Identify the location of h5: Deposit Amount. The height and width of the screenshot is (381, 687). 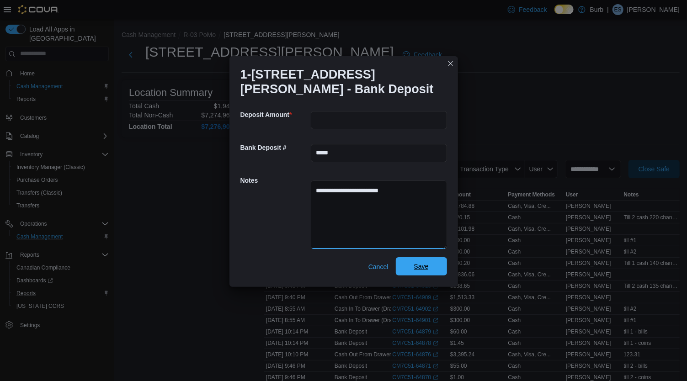
(275, 115).